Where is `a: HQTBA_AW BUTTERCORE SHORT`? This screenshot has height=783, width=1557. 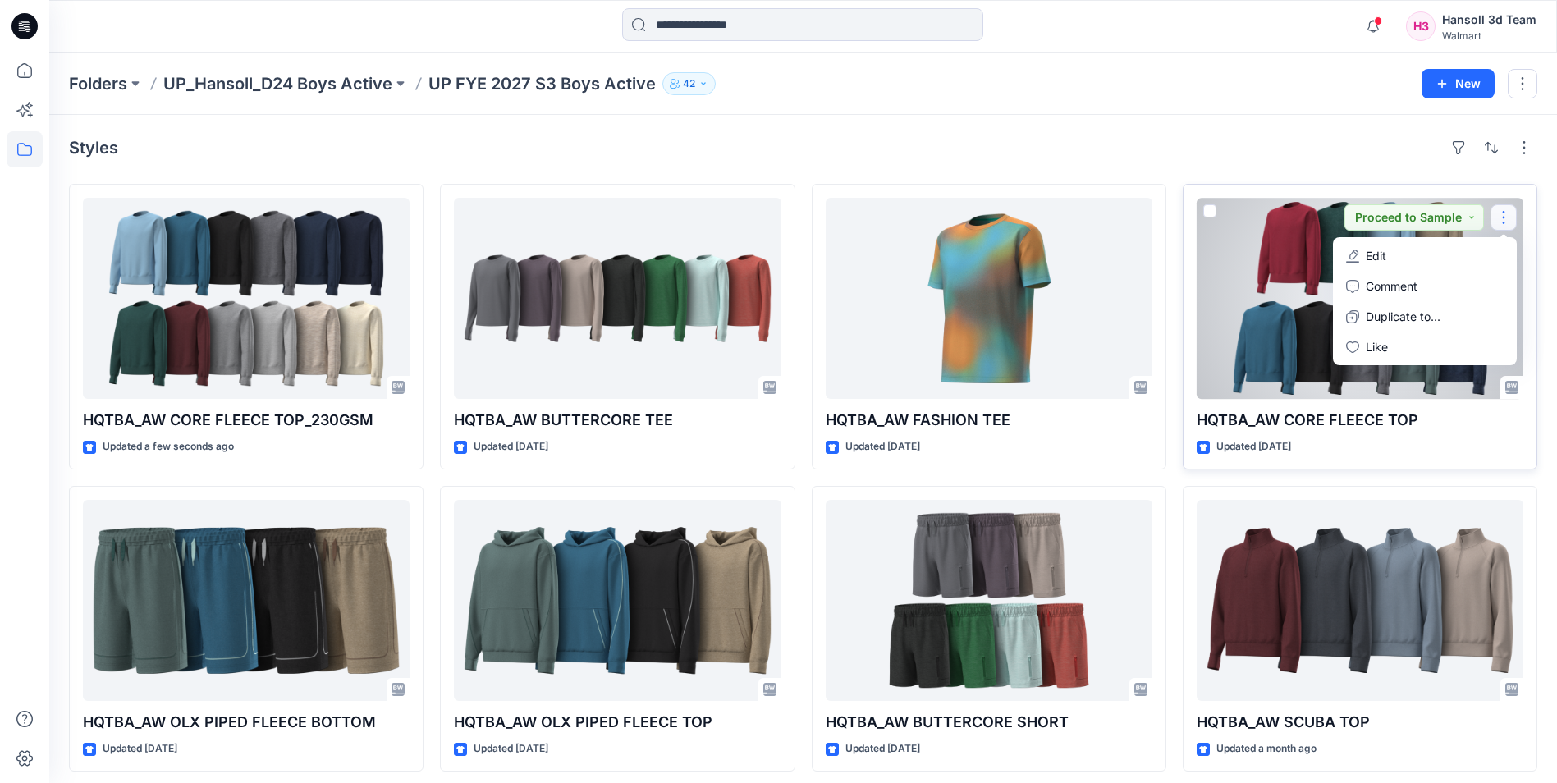
a: HQTBA_AW BUTTERCORE SHORT is located at coordinates (989, 600).